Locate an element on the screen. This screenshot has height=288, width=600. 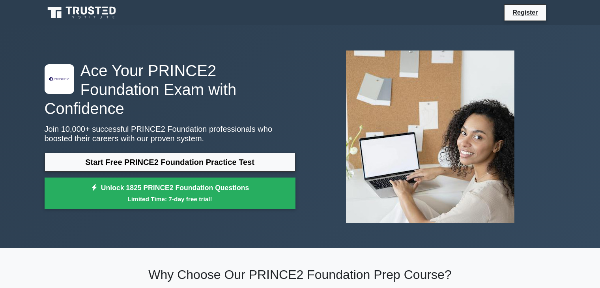
small: Limited Time: 7-day free trial! is located at coordinates (170, 199).